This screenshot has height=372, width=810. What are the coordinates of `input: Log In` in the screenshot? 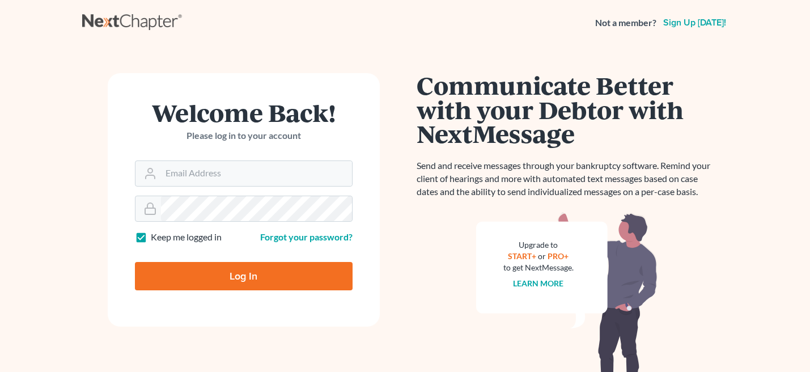 It's located at (244, 276).